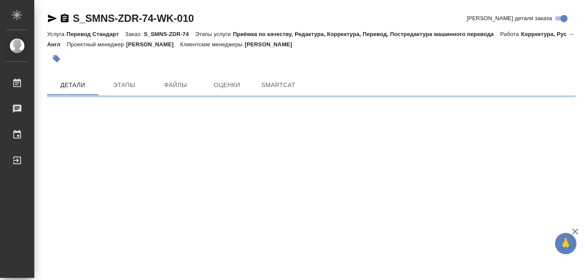 This screenshot has height=280, width=585. What do you see at coordinates (367, 34) in the screenshot?
I see `p: Приёмка по качеству, Редактура, Корректура, Перевод, Постредактура машинного перевода` at bounding box center [367, 34].